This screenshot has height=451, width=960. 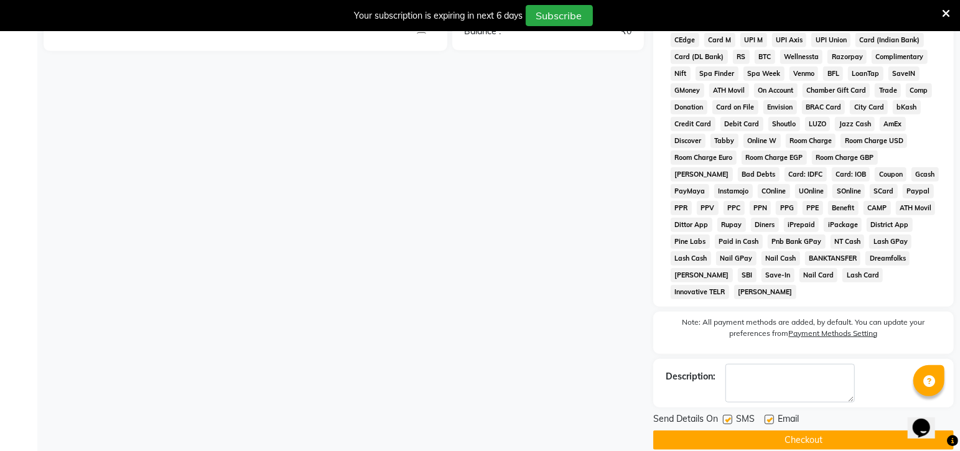 I want to click on span: Pine Labs, so click(x=690, y=241).